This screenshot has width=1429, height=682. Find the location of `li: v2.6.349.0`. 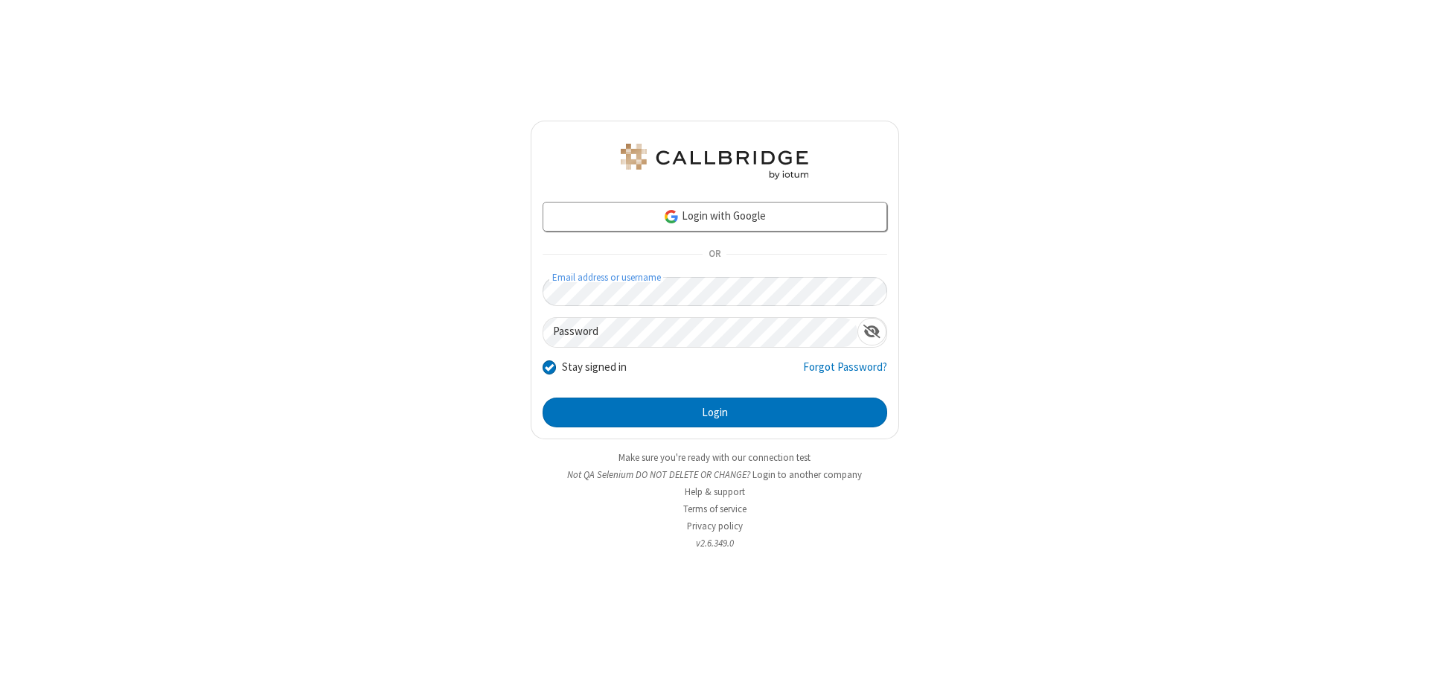

li: v2.6.349.0 is located at coordinates (714, 542).